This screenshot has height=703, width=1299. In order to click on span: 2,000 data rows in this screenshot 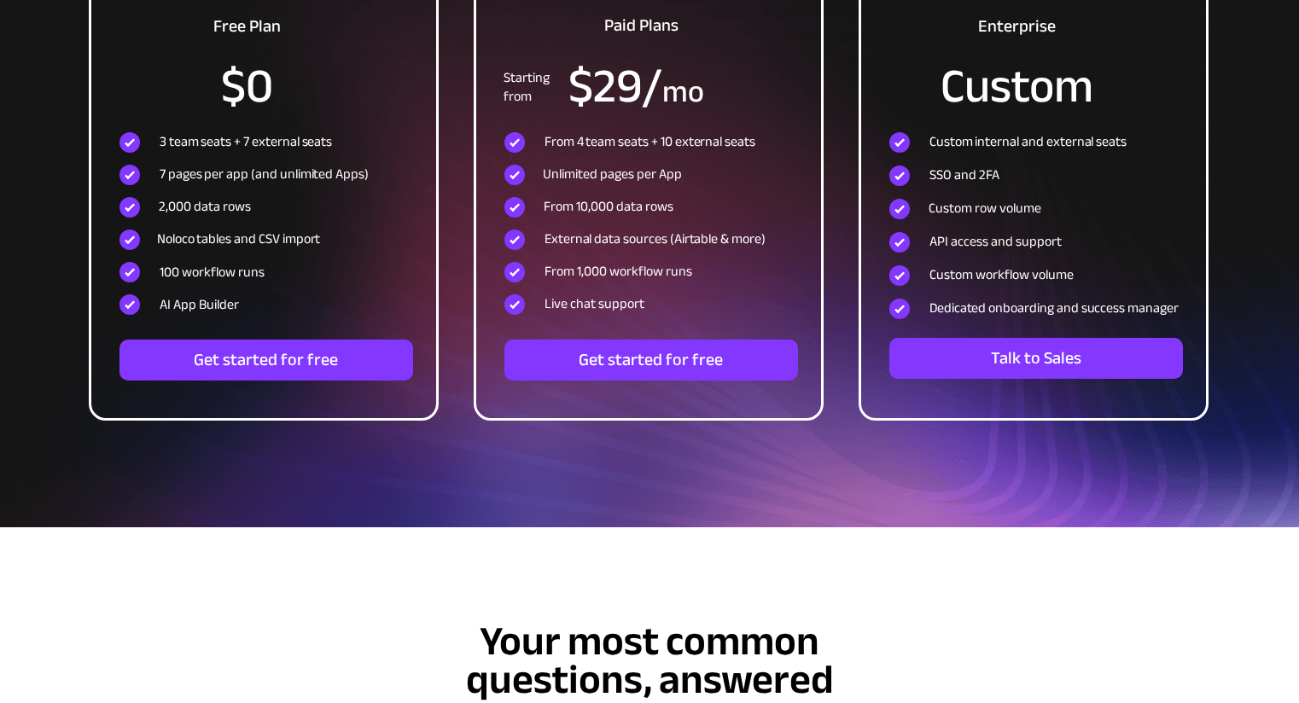, I will do `click(205, 207)`.